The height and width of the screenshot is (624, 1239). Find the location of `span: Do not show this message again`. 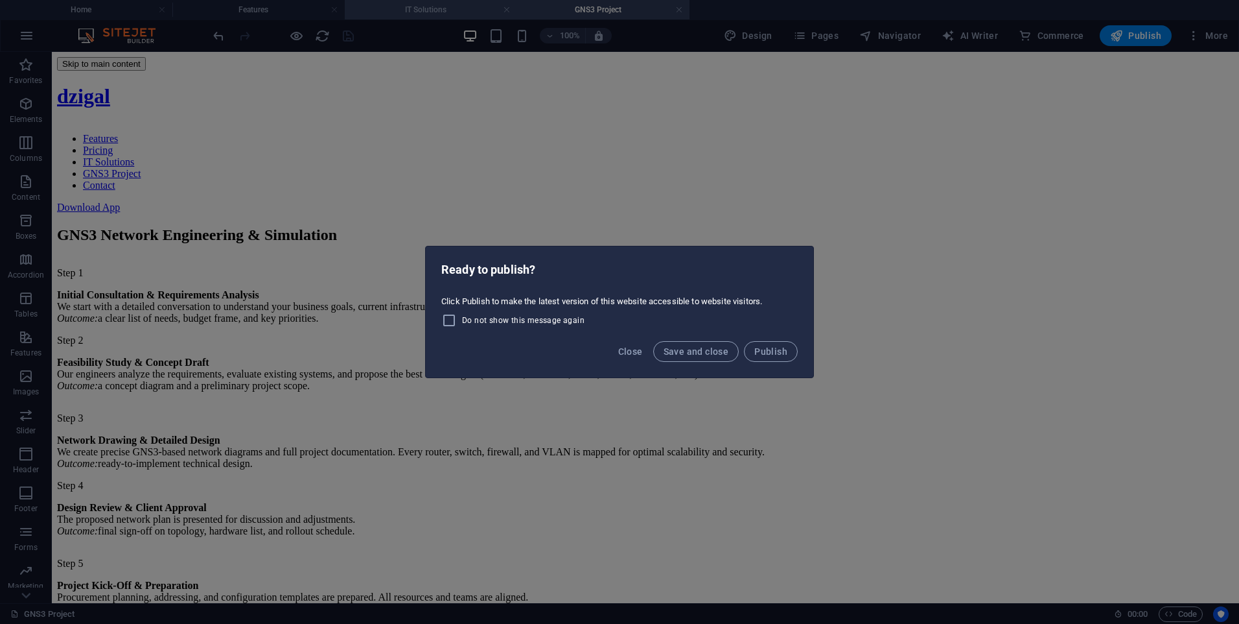

span: Do not show this message again is located at coordinates (523, 320).